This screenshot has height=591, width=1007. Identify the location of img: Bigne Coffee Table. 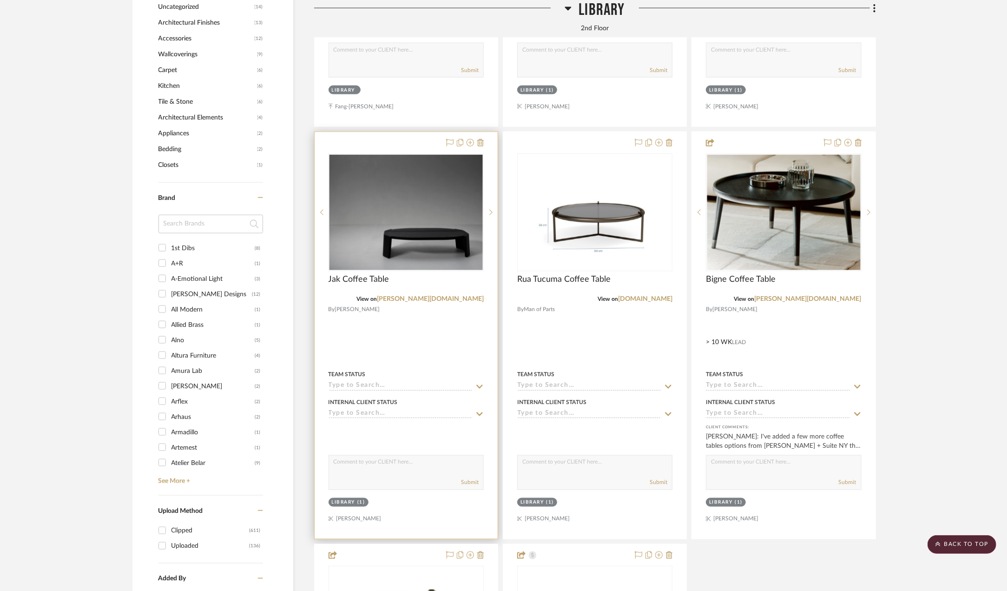
(783, 212).